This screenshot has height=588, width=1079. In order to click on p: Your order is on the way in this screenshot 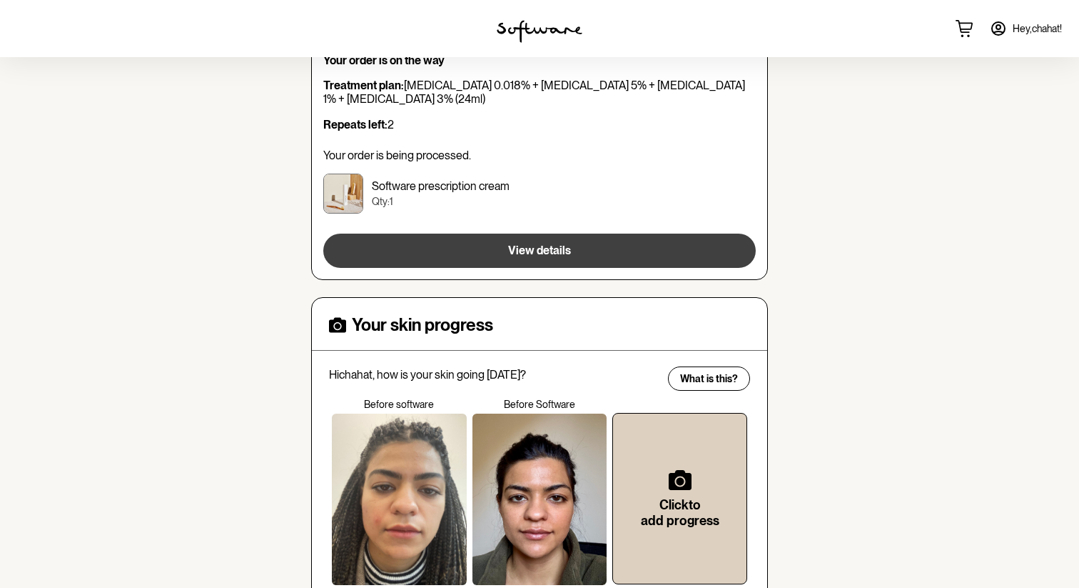, I will do `click(540, 60)`.